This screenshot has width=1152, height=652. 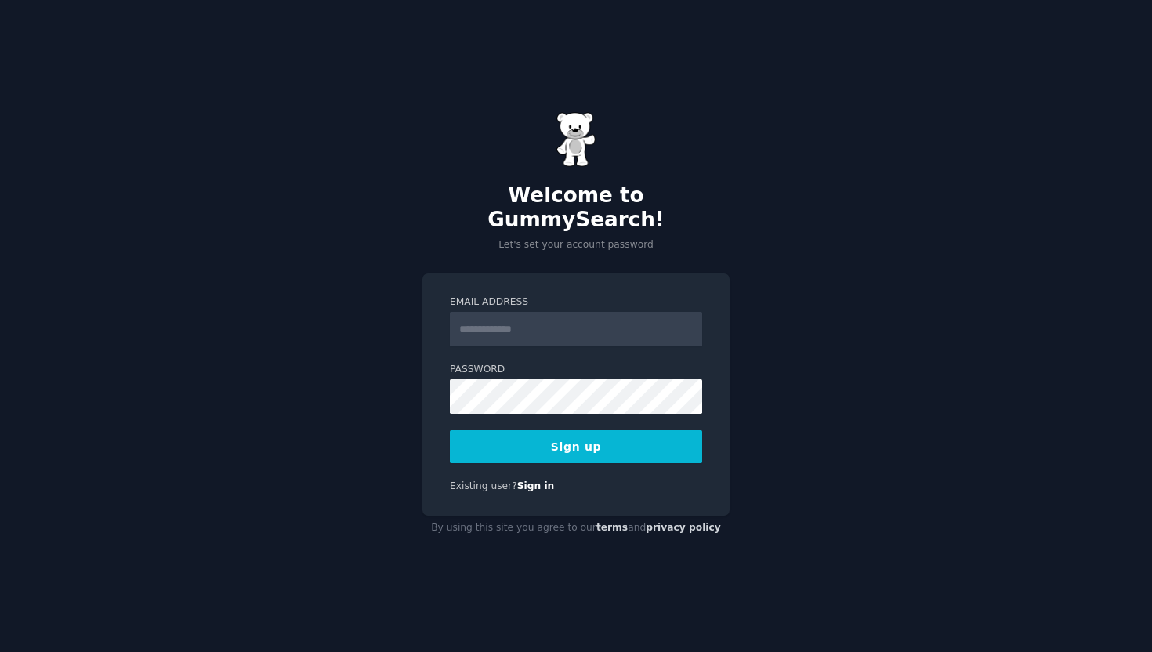 What do you see at coordinates (483, 486) in the screenshot?
I see `span: Existing user?` at bounding box center [483, 486].